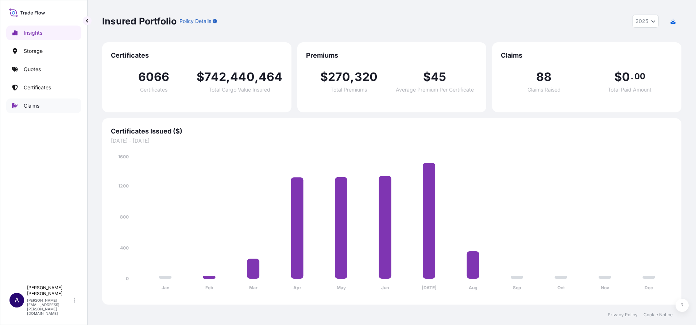 This screenshot has width=696, height=325. Describe the element at coordinates (630, 90) in the screenshot. I see `span: Total Paid Amount` at that location.